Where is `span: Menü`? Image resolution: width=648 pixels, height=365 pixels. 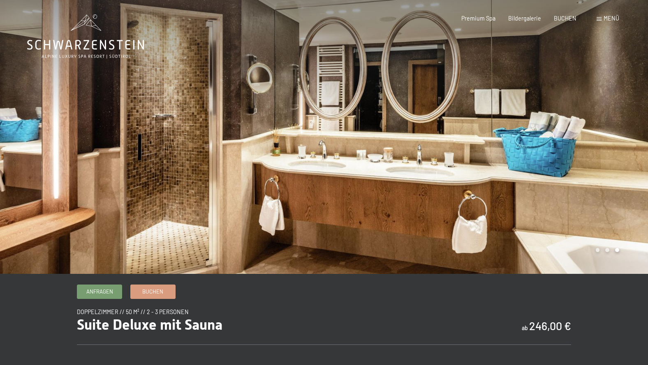
span: Menü is located at coordinates (611, 18).